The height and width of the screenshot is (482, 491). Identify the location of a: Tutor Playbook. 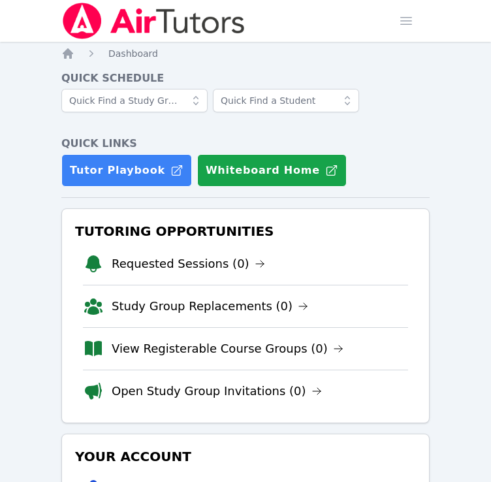
(127, 170).